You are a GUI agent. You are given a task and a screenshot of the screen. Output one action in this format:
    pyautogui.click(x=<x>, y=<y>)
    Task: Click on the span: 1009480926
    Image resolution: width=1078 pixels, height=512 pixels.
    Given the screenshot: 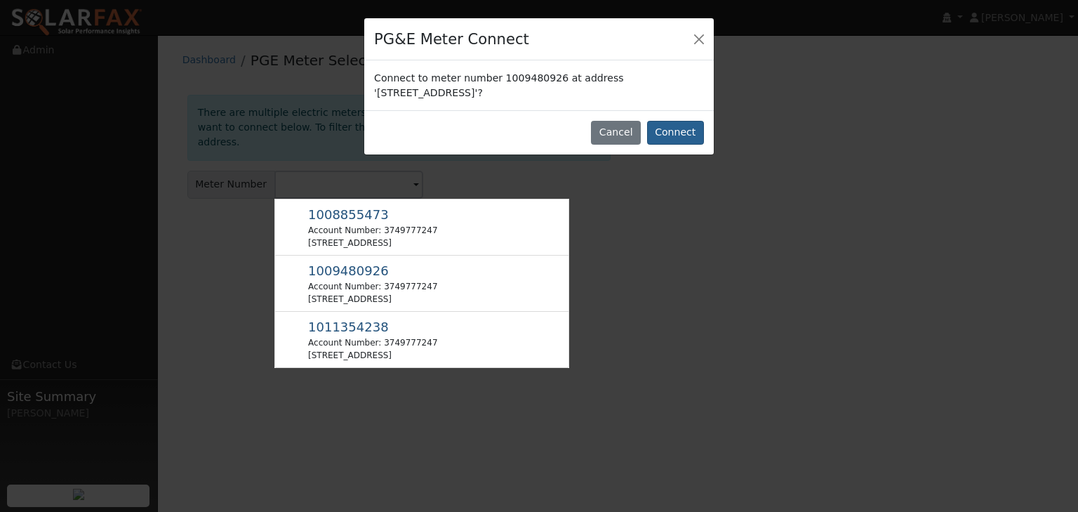 What is the action you would take?
    pyautogui.click(x=348, y=270)
    